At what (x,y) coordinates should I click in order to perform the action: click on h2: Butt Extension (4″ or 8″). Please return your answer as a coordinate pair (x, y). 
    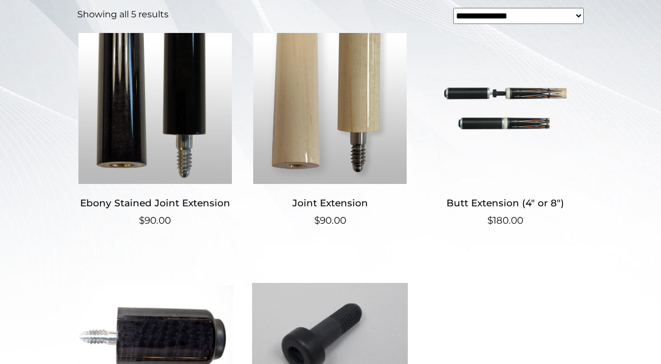
    Looking at the image, I should click on (505, 203).